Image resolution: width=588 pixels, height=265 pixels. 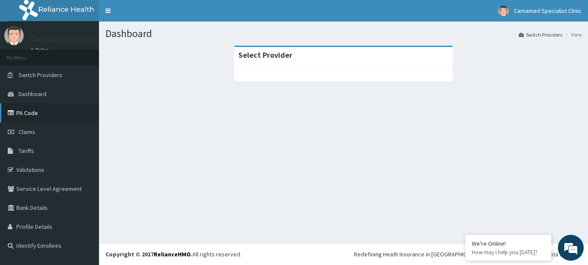 What do you see at coordinates (265, 55) in the screenshot?
I see `strong: Select Provider` at bounding box center [265, 55].